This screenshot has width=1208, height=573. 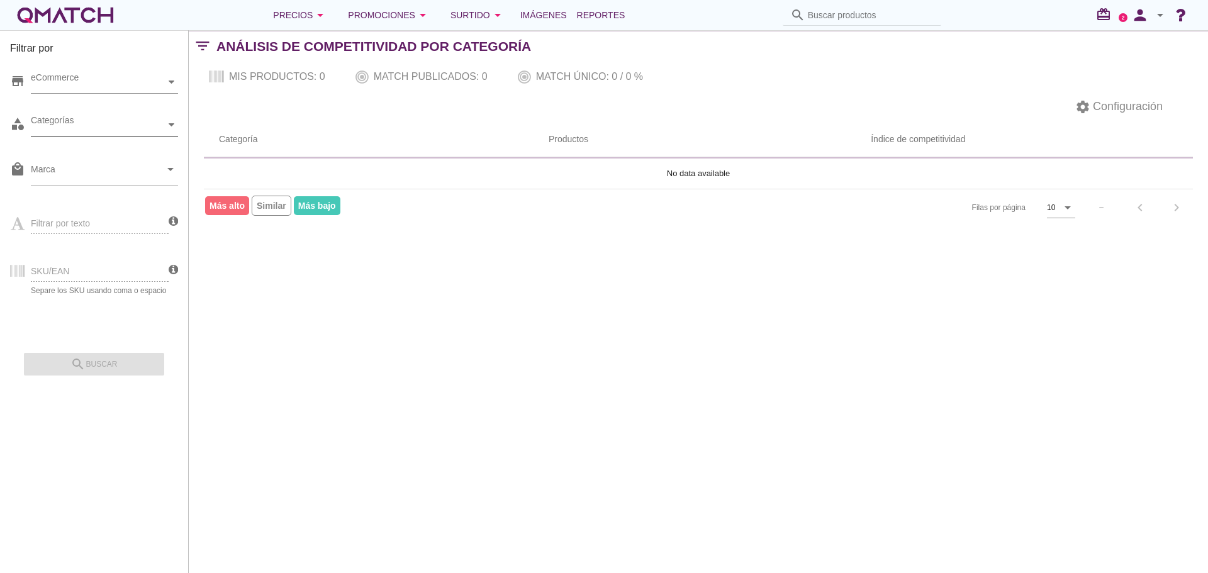 I want to click on a: 2, so click(x=1123, y=18).